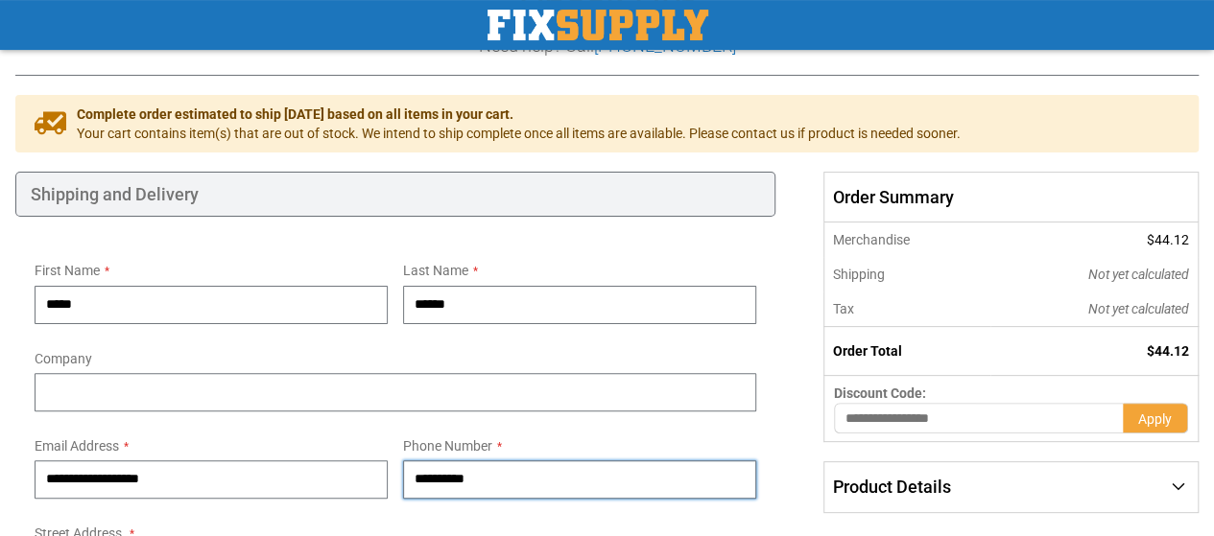 This screenshot has height=536, width=1214. What do you see at coordinates (67, 271) in the screenshot?
I see `span: First Name` at bounding box center [67, 271].